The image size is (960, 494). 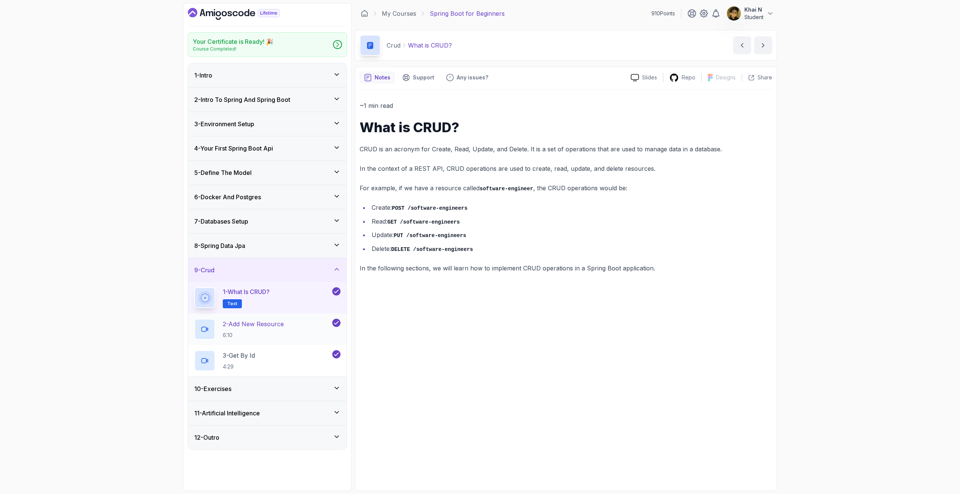 What do you see at coordinates (764, 78) in the screenshot?
I see `p: Share` at bounding box center [764, 78].